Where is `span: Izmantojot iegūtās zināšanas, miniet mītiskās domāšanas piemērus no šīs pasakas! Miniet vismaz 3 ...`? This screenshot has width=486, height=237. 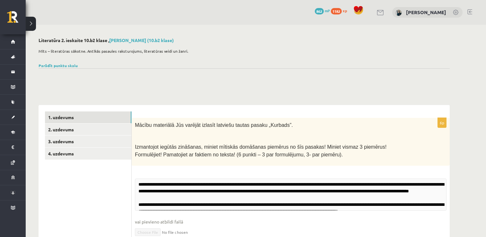 span: Izmantojot iegūtās zināšanas, miniet mītiskās domāšanas piemērus no šīs pasakas! Miniet vismaz 3 ... is located at coordinates (261, 151).